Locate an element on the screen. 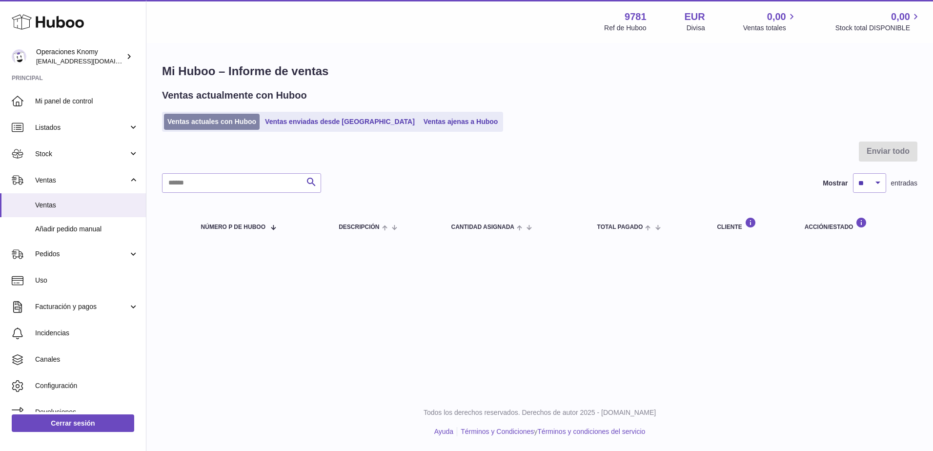 The height and width of the screenshot is (451, 933). span: Total pagado is located at coordinates (620, 227).